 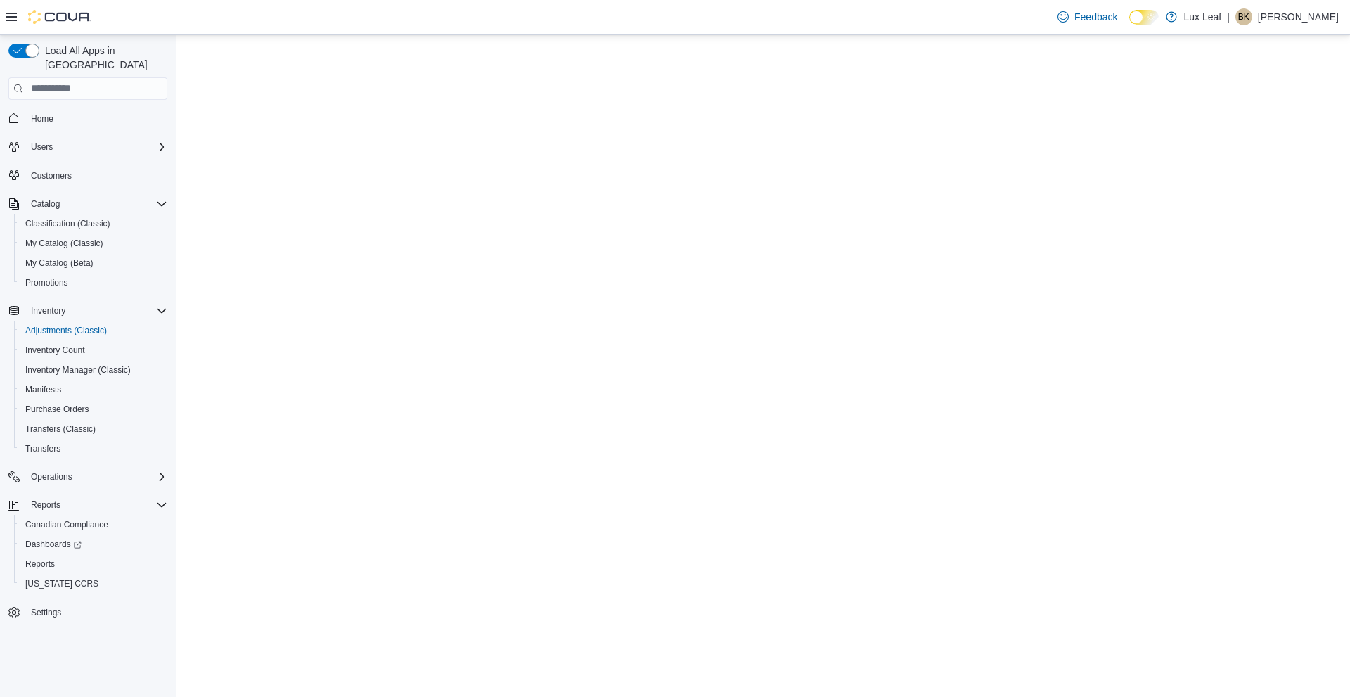 I want to click on span: Customers, so click(x=96, y=175).